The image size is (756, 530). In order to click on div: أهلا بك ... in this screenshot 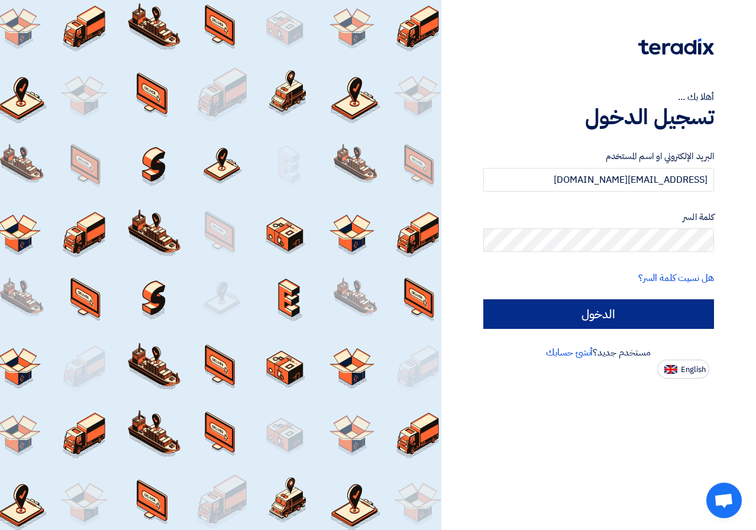, I will do `click(598, 97)`.